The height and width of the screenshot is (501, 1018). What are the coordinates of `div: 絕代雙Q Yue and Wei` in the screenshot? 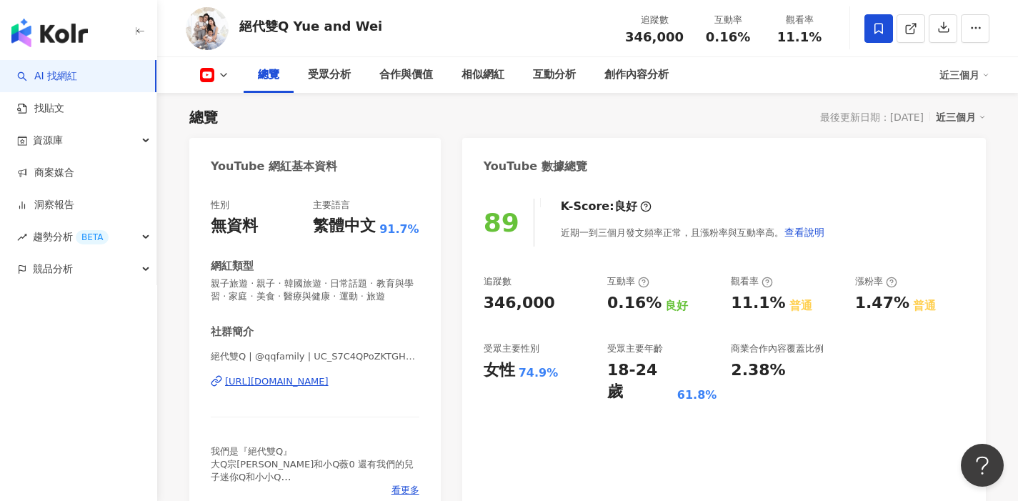 It's located at (311, 26).